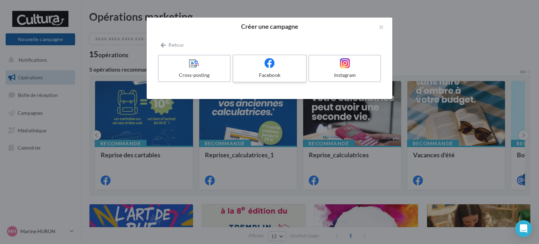 The height and width of the screenshot is (244, 539). What do you see at coordinates (172, 45) in the screenshot?
I see `button: Retour` at bounding box center [172, 45].